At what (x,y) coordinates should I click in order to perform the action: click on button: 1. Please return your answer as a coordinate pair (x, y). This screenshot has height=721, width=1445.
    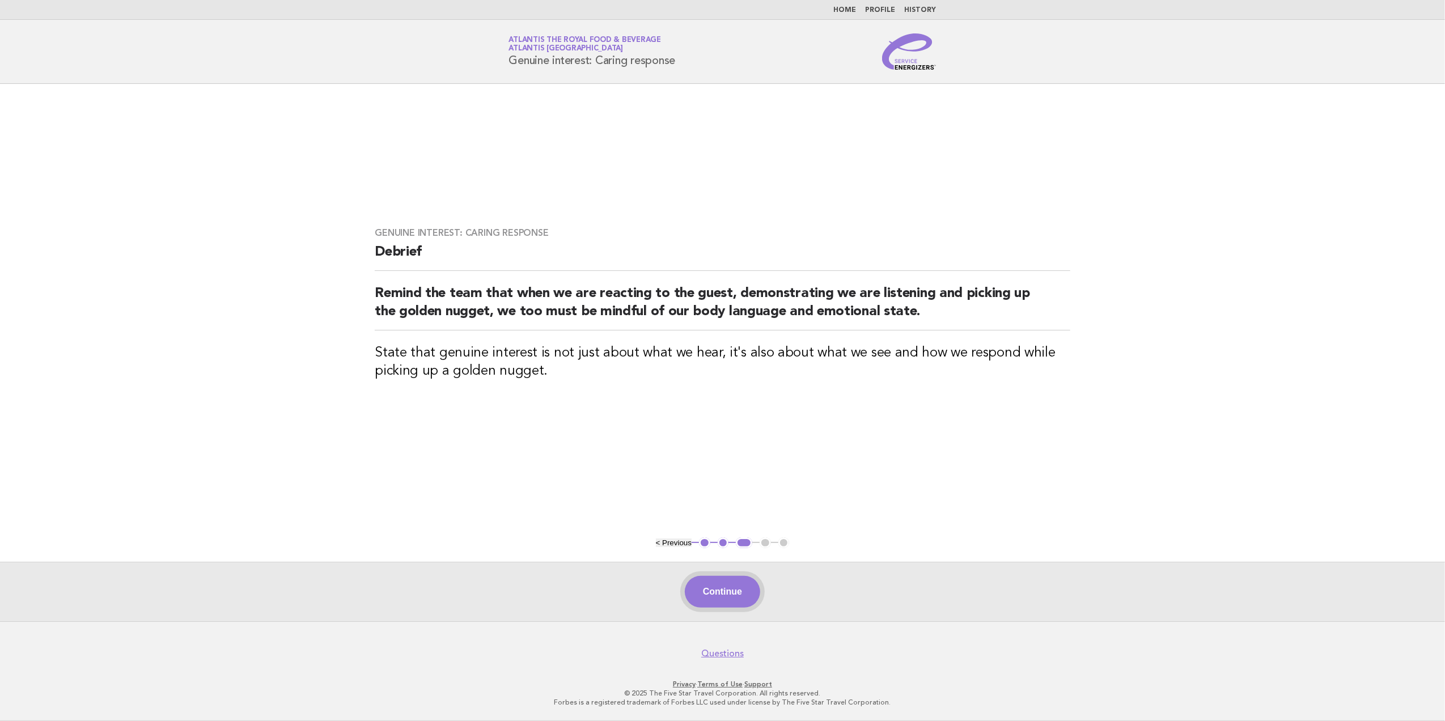
    Looking at the image, I should click on (705, 543).